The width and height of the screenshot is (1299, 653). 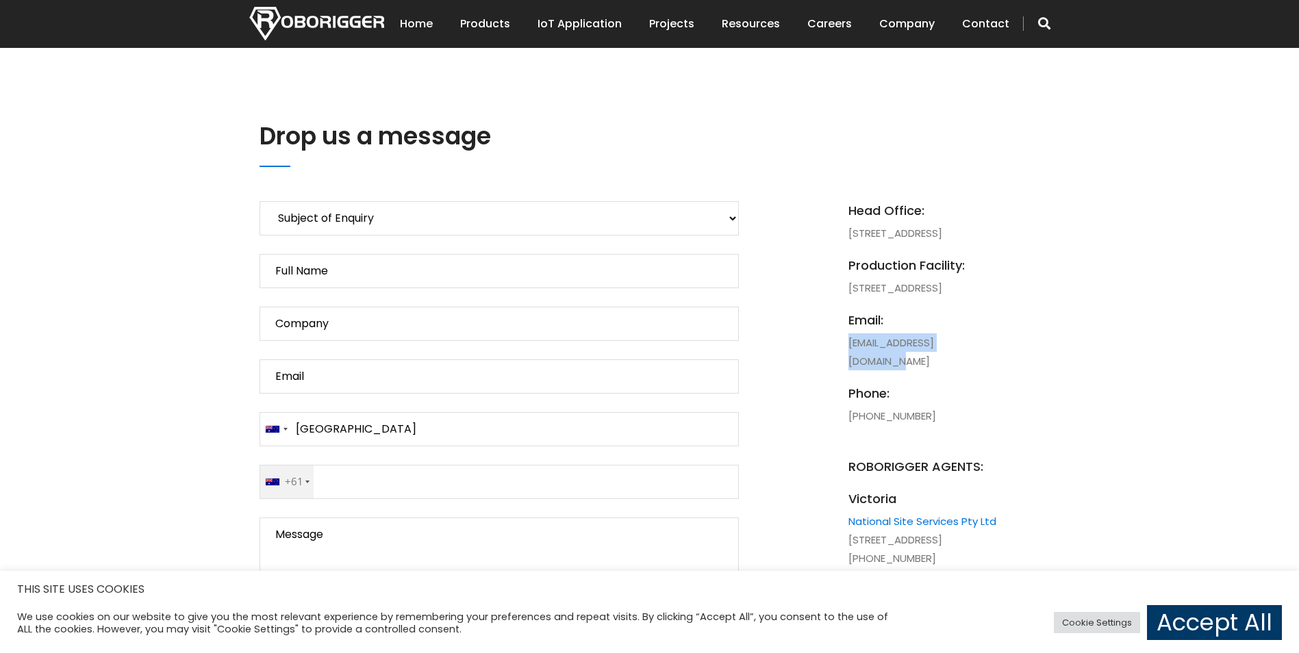 I want to click on span: Head Office:, so click(x=924, y=210).